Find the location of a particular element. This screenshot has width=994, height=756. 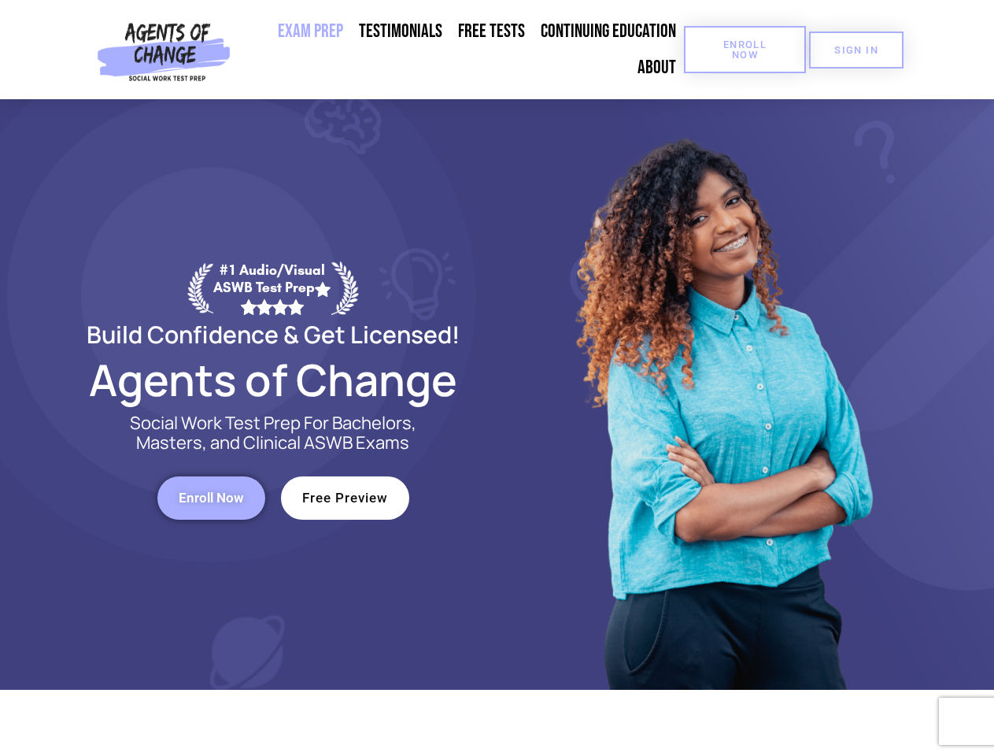

a: About is located at coordinates (656, 68).